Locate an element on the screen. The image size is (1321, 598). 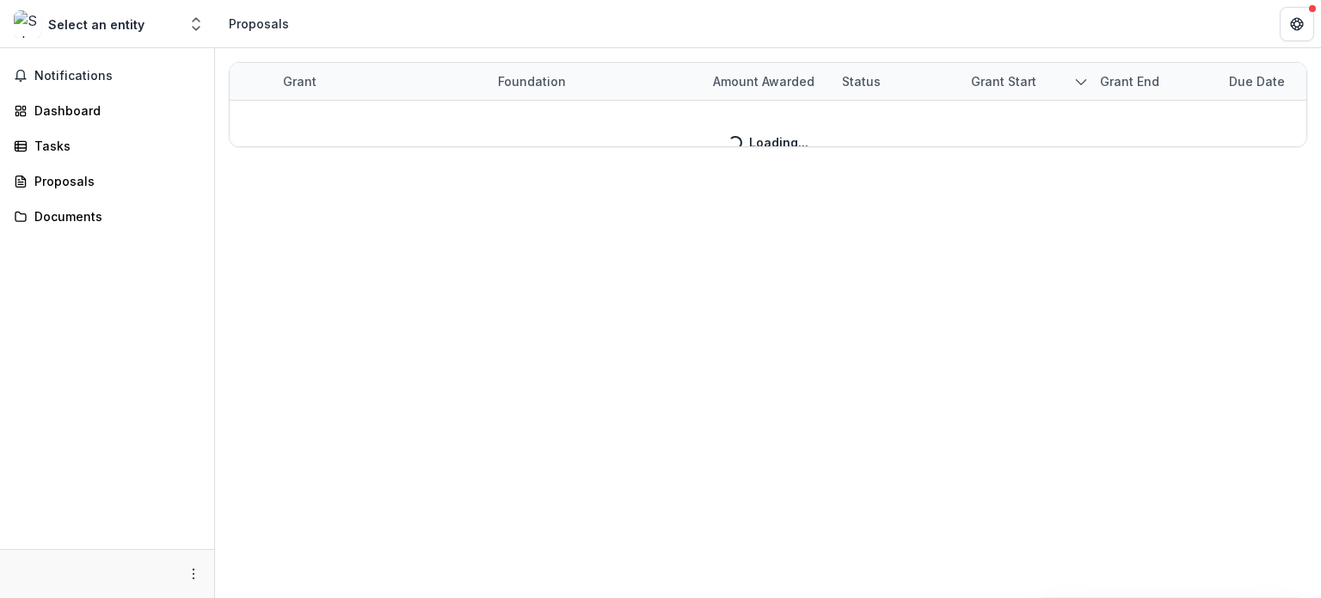
button: Notifications is located at coordinates (107, 76).